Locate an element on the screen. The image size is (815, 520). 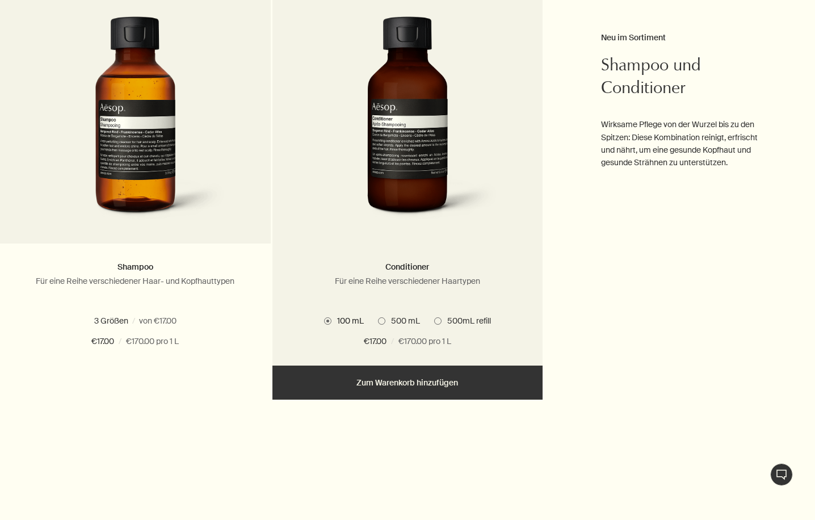
a: Shampoo is located at coordinates (135, 267).